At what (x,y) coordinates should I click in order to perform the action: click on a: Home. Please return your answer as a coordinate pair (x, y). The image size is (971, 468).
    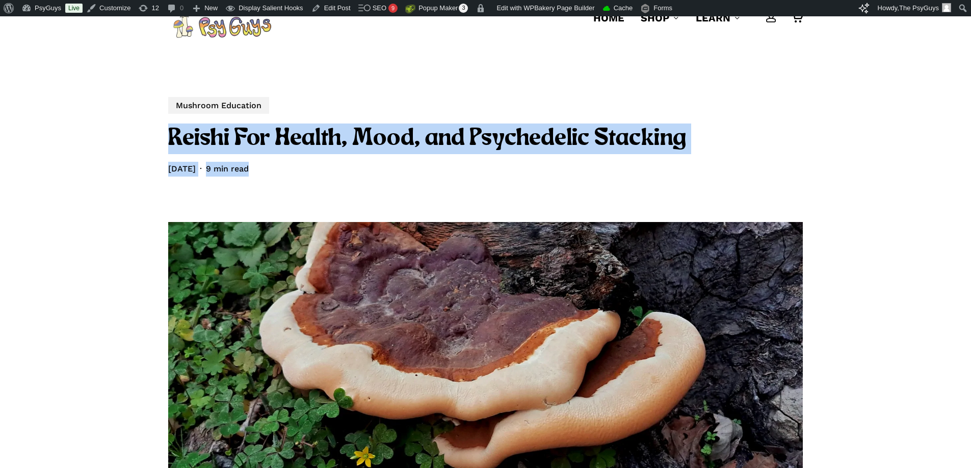
    Looking at the image, I should click on (609, 18).